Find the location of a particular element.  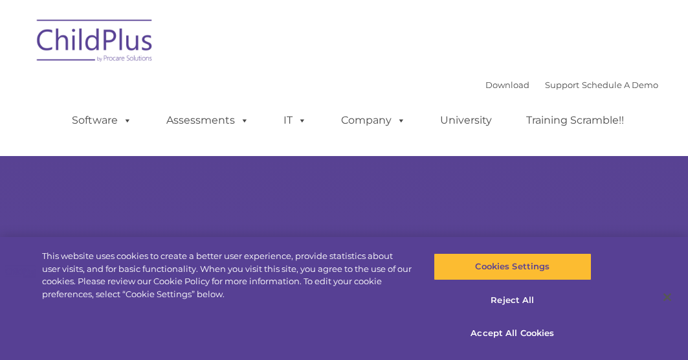

a: Company is located at coordinates (374, 120).